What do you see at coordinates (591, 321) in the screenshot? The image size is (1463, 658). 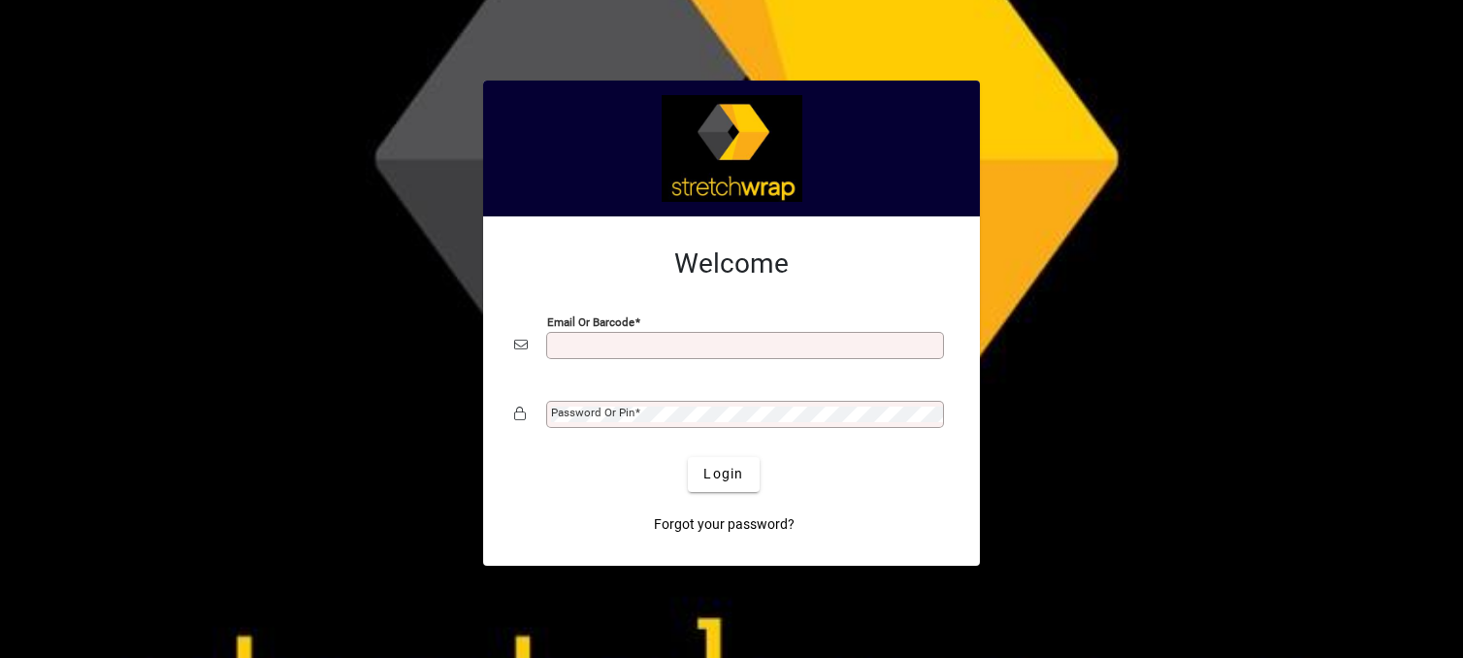 I see `mat-label: Email or Barcode` at bounding box center [591, 321].